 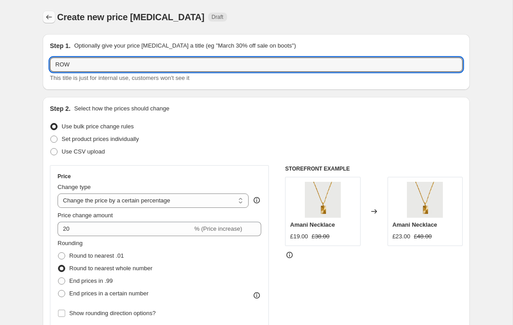 What do you see at coordinates (257, 200) in the screenshot?
I see `div: help` at bounding box center [257, 200].